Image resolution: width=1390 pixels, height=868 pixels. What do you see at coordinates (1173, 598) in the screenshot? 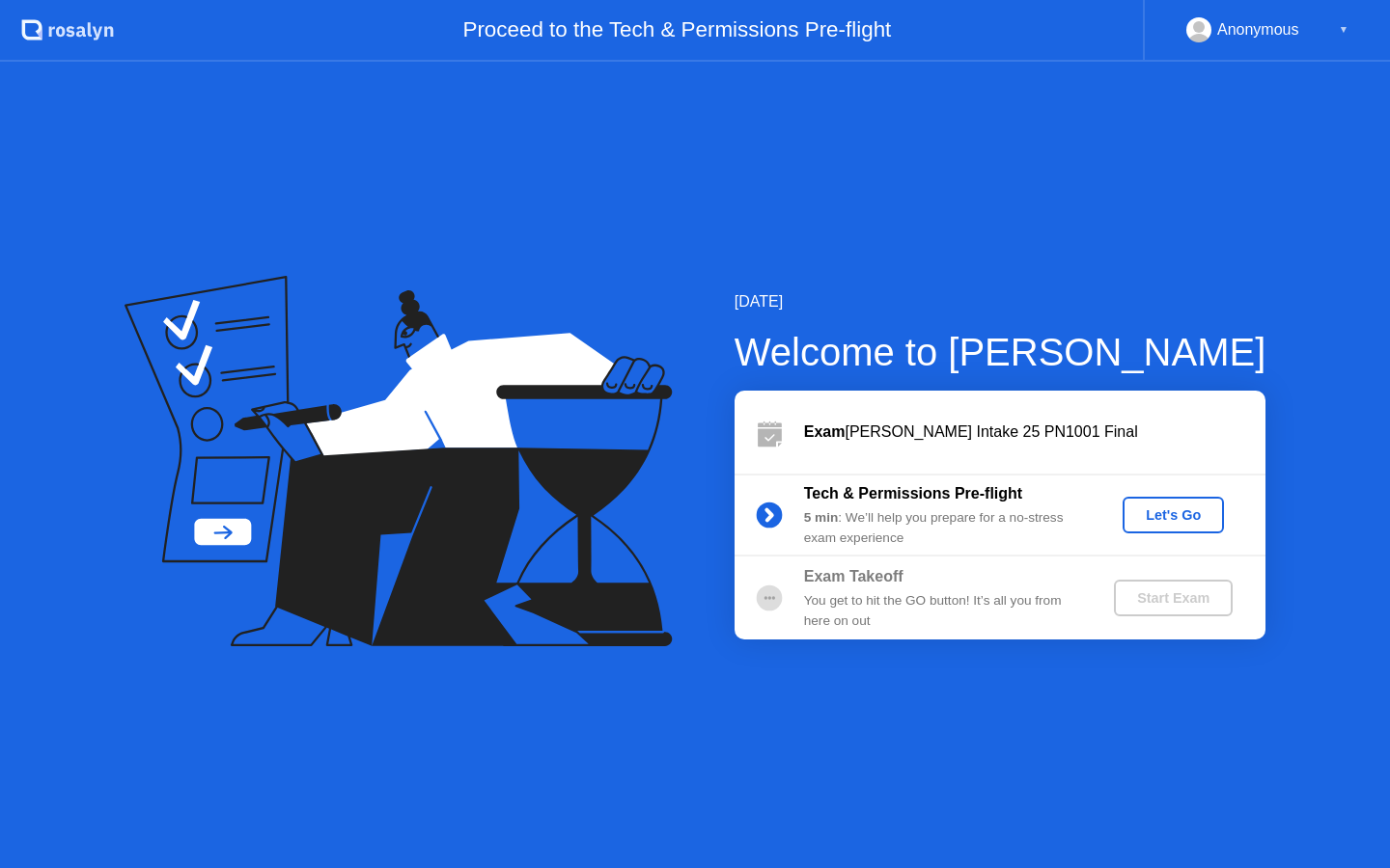
I see `div: Start Exam` at bounding box center [1173, 598].